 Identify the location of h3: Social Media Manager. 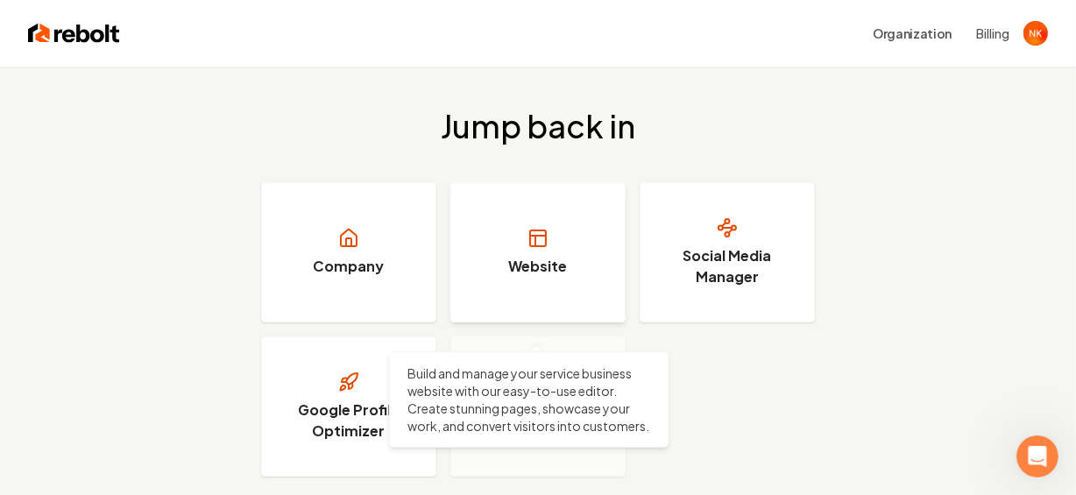
(728, 266).